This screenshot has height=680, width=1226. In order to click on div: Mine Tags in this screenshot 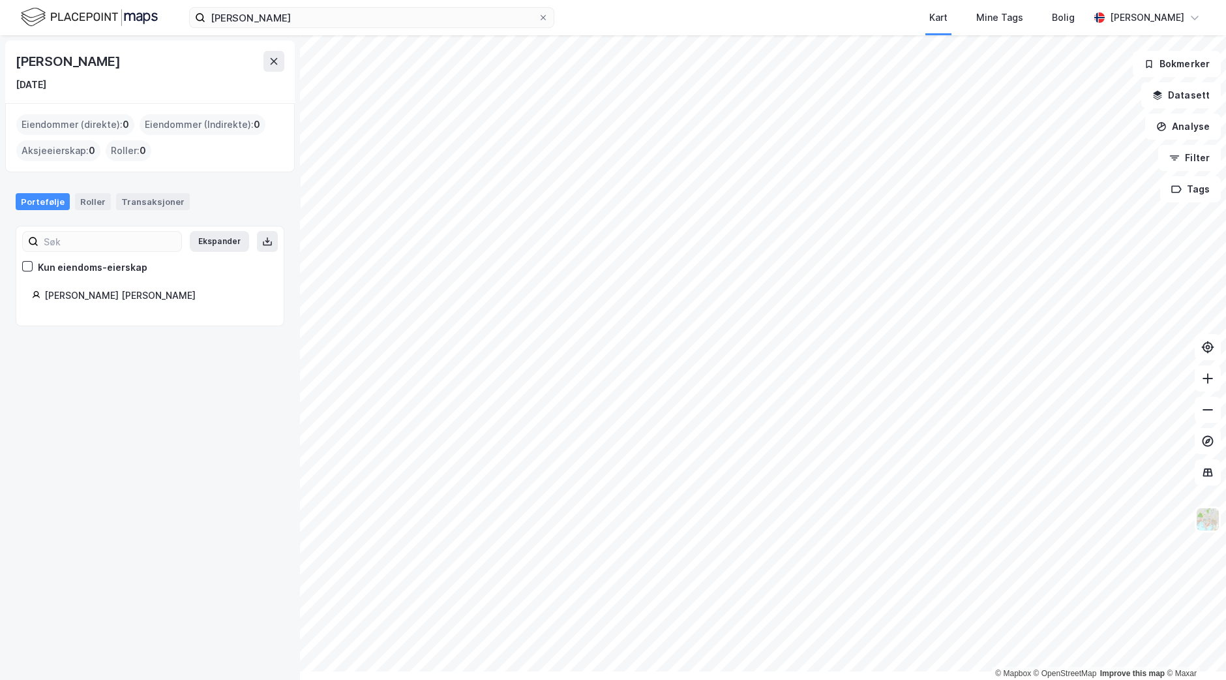, I will do `click(1000, 18)`.